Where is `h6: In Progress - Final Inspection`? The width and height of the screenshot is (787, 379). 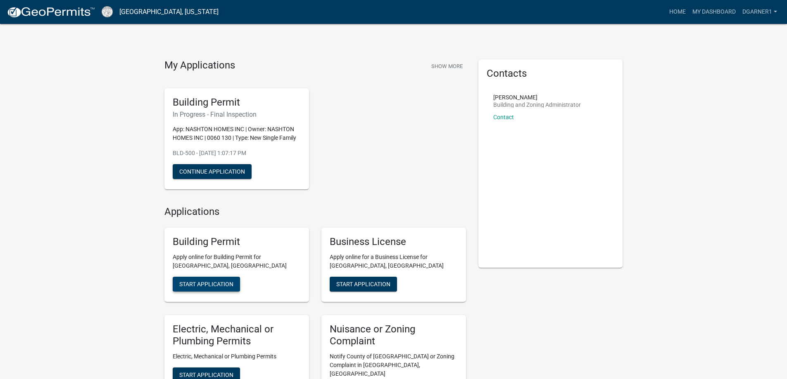
h6: In Progress - Final Inspection is located at coordinates (237, 114).